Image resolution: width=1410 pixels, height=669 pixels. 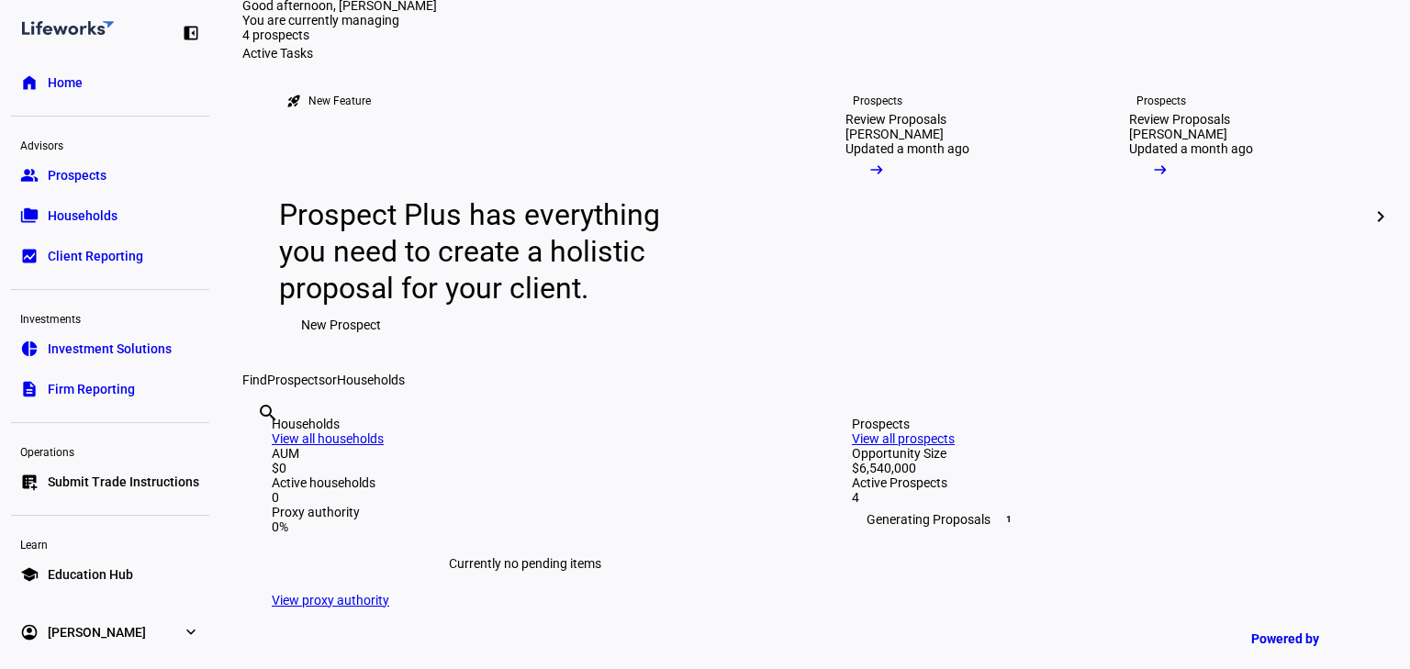 I want to click on div: $6,540,000, so click(x=1106, y=468).